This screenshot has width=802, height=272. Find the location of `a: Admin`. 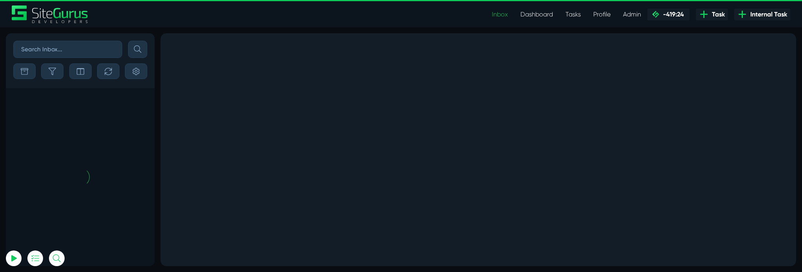

a: Admin is located at coordinates (632, 14).